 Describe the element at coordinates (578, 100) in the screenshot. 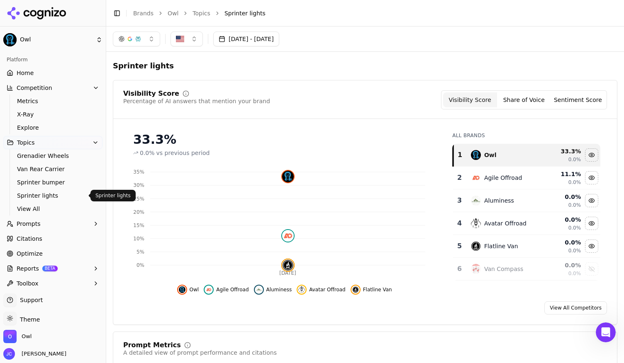

I see `button: Sentiment Score` at that location.